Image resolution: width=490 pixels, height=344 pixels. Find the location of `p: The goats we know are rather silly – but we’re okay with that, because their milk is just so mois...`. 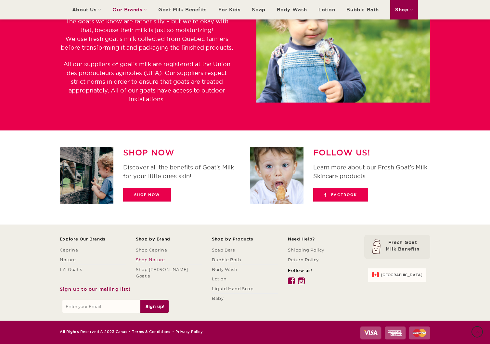

p: The goats we know are rather silly – but we’re okay with that, because their milk is just so mois... is located at coordinates (146, 34).